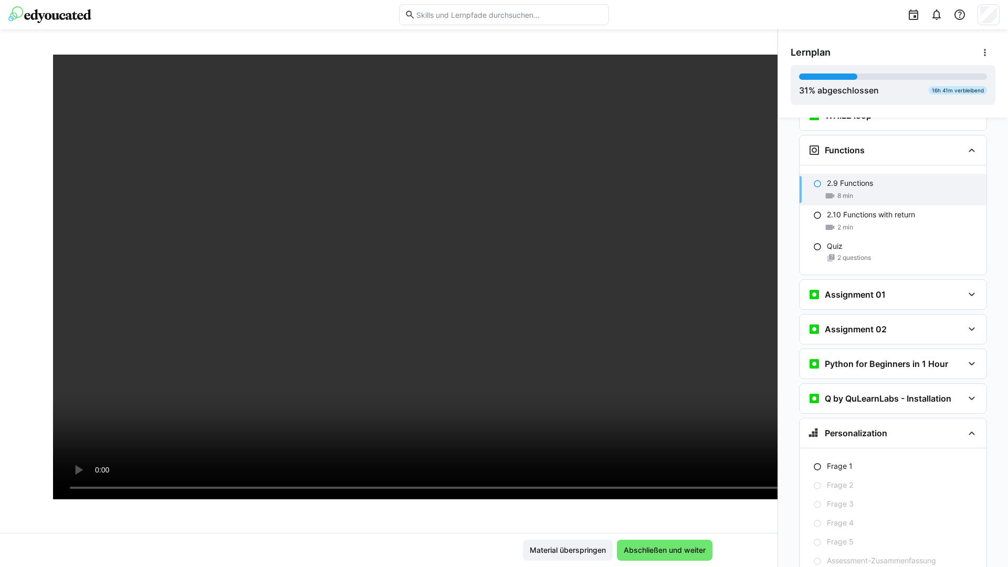 The height and width of the screenshot is (567, 1008). I want to click on p: Frage 3, so click(840, 504).